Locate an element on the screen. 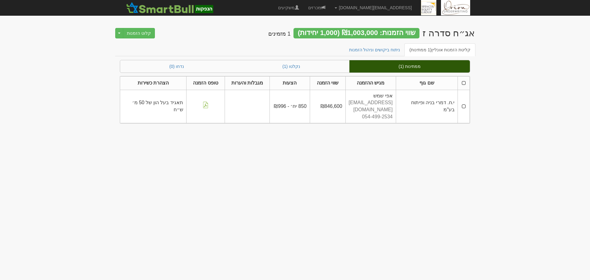  a: קליטת הזמנות אונליין(1 ממתינות) is located at coordinates (440, 50).